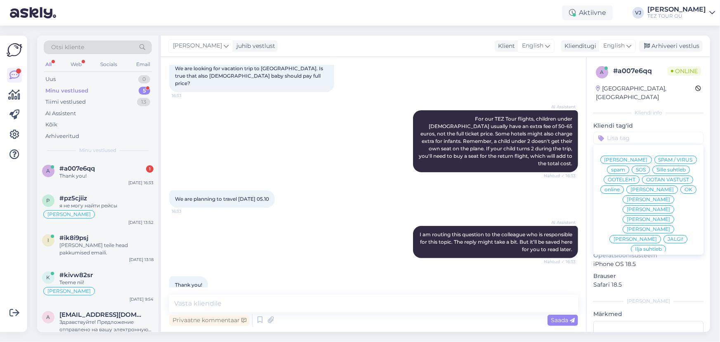 The height and width of the screenshot is (342, 720). I want to click on div: Thank you!, so click(106, 176).